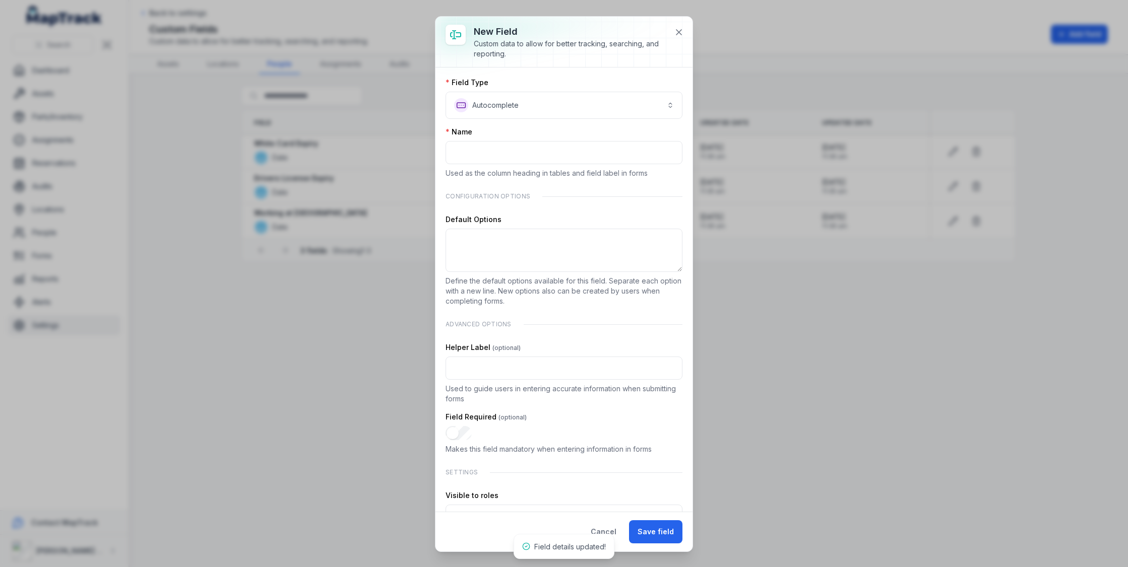 This screenshot has height=567, width=1128. I want to click on button: Autocomplete, so click(564, 105).